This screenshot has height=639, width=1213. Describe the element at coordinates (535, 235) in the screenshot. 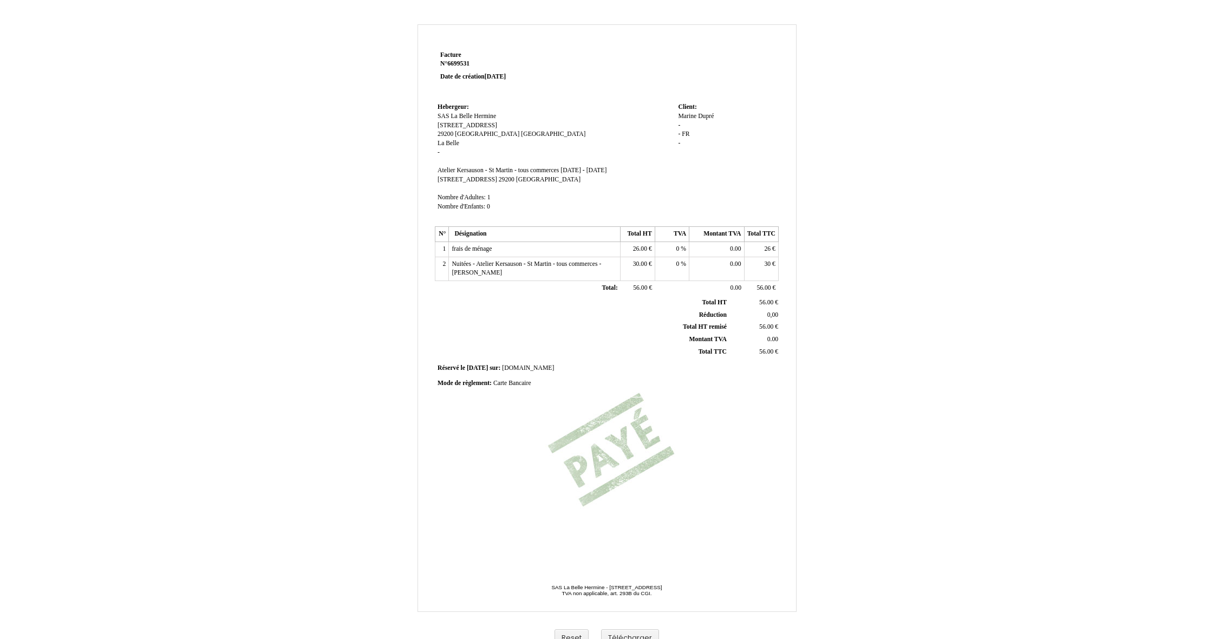

I see `th: Désignation` at that location.